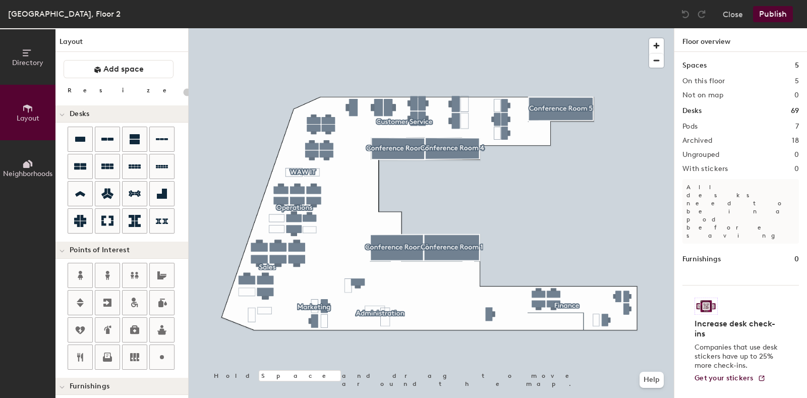 Image resolution: width=807 pixels, height=398 pixels. What do you see at coordinates (737, 329) in the screenshot?
I see `h4: Increase desk check-ins` at bounding box center [737, 329].